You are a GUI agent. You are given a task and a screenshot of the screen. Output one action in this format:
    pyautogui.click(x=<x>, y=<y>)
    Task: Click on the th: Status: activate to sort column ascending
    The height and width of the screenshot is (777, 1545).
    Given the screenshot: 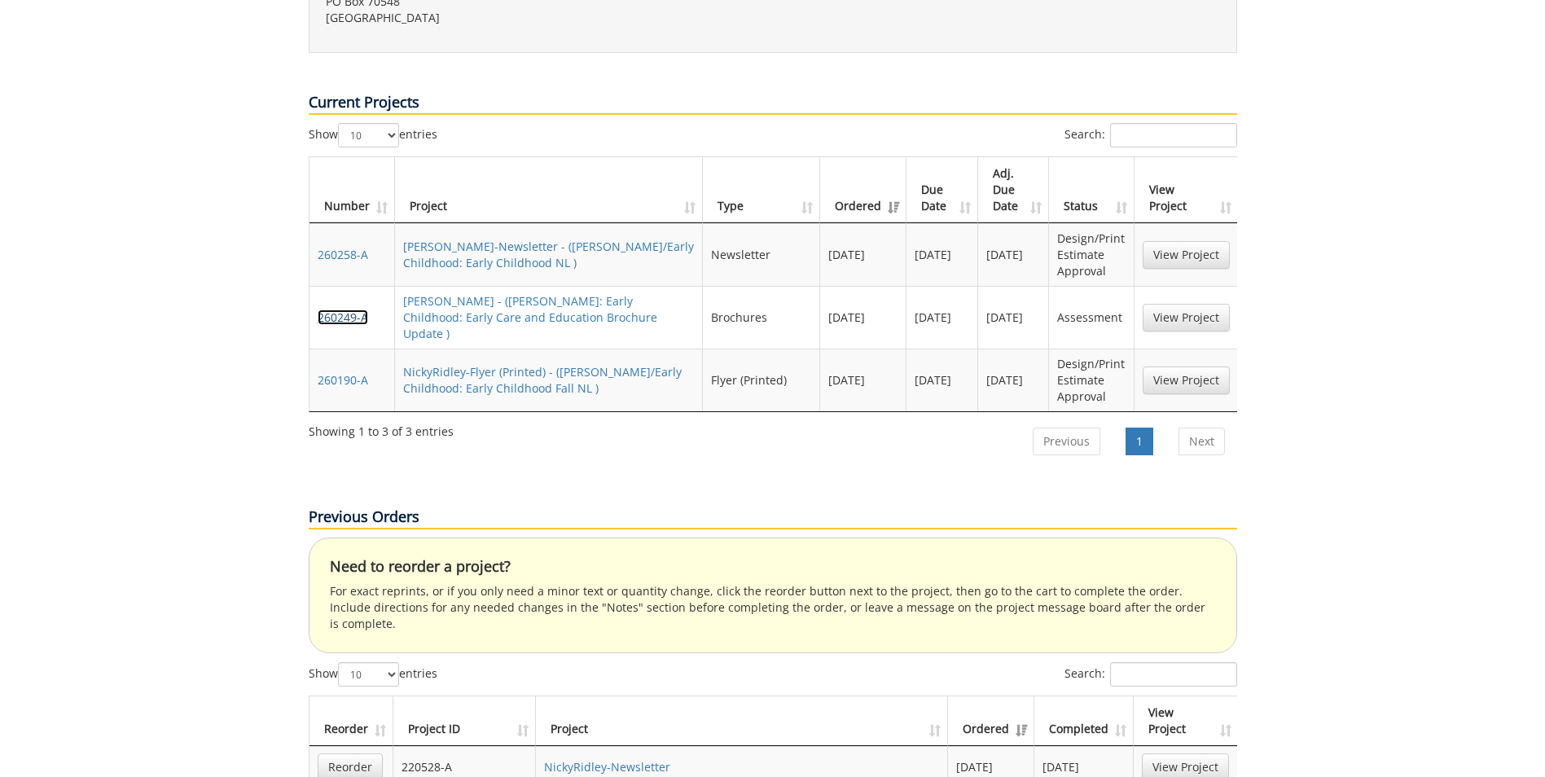 What is the action you would take?
    pyautogui.click(x=1092, y=190)
    